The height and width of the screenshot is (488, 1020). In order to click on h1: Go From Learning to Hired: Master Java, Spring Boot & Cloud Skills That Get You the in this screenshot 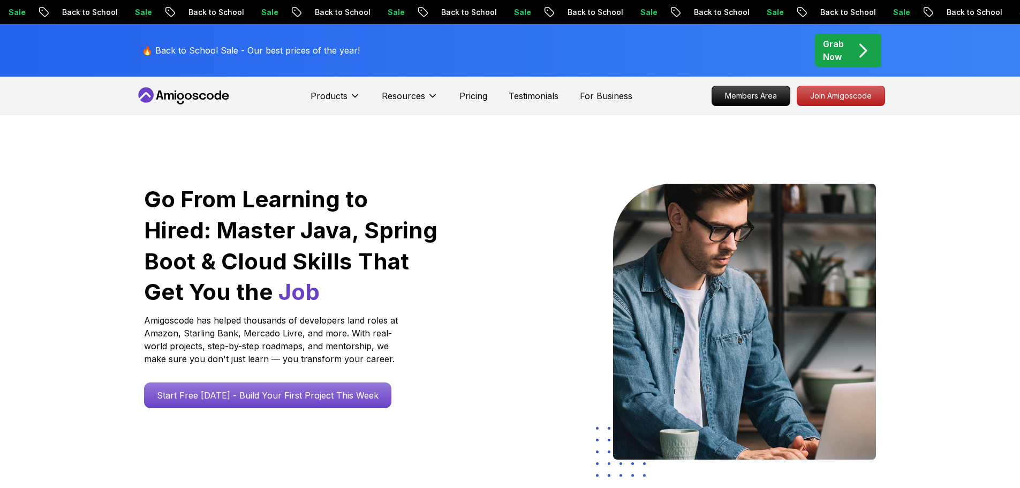, I will do `click(291, 245)`.